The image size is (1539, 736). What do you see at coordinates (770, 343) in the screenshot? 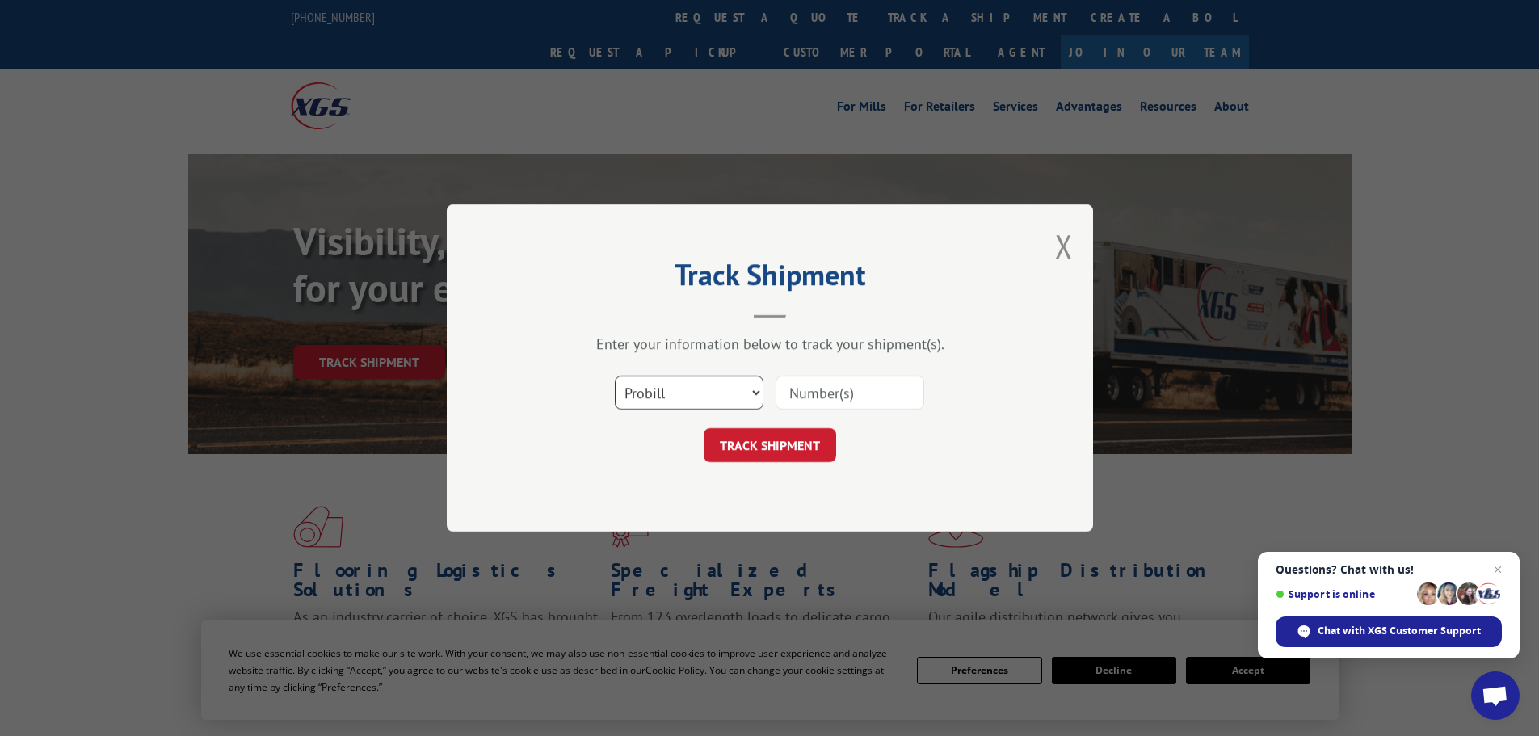
I see `div: Enter your information below to track your shipment(s).` at bounding box center [770, 343].